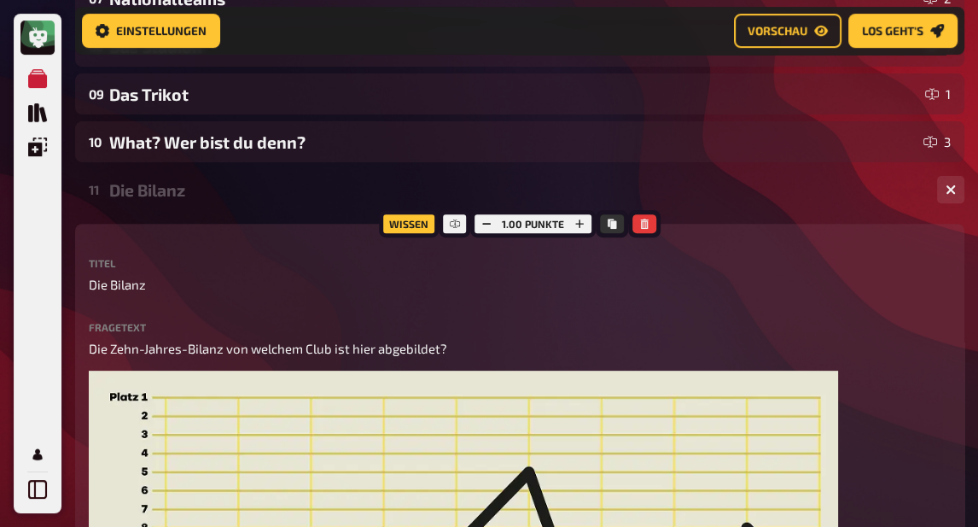 The image size is (978, 527). I want to click on button: Kopieren, so click(612, 224).